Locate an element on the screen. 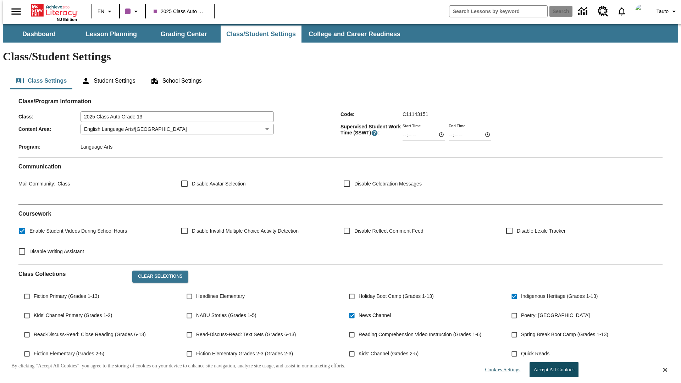  input: Class is located at coordinates (177, 117).